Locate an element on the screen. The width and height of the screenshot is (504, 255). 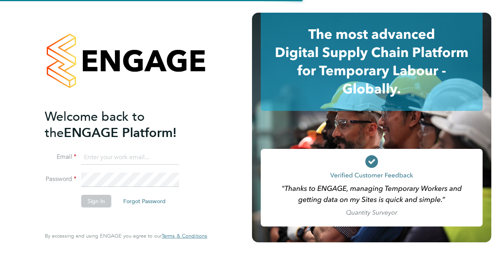
button: Sign In is located at coordinates (96, 201).